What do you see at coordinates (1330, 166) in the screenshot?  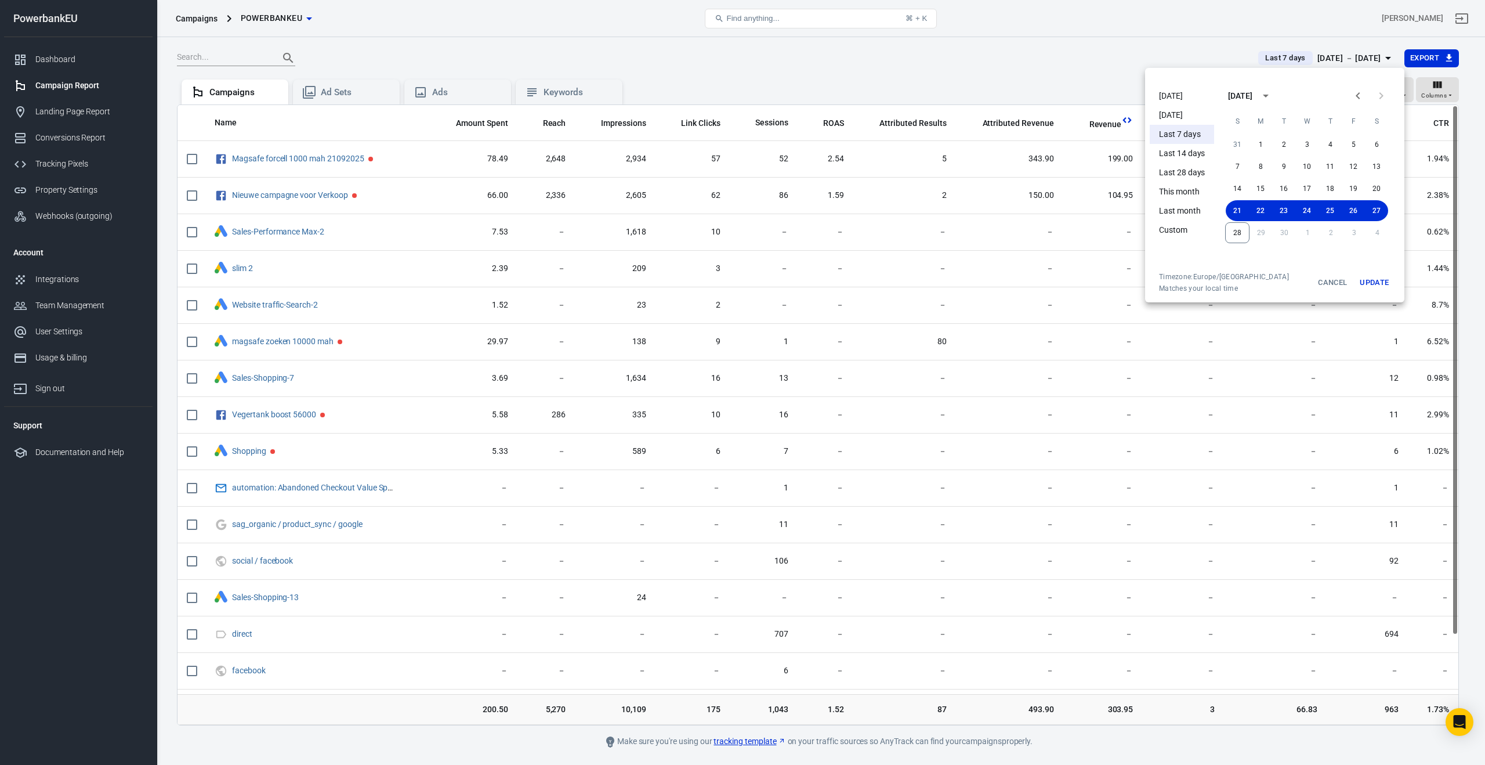 I see `button: 11` at bounding box center [1330, 166].